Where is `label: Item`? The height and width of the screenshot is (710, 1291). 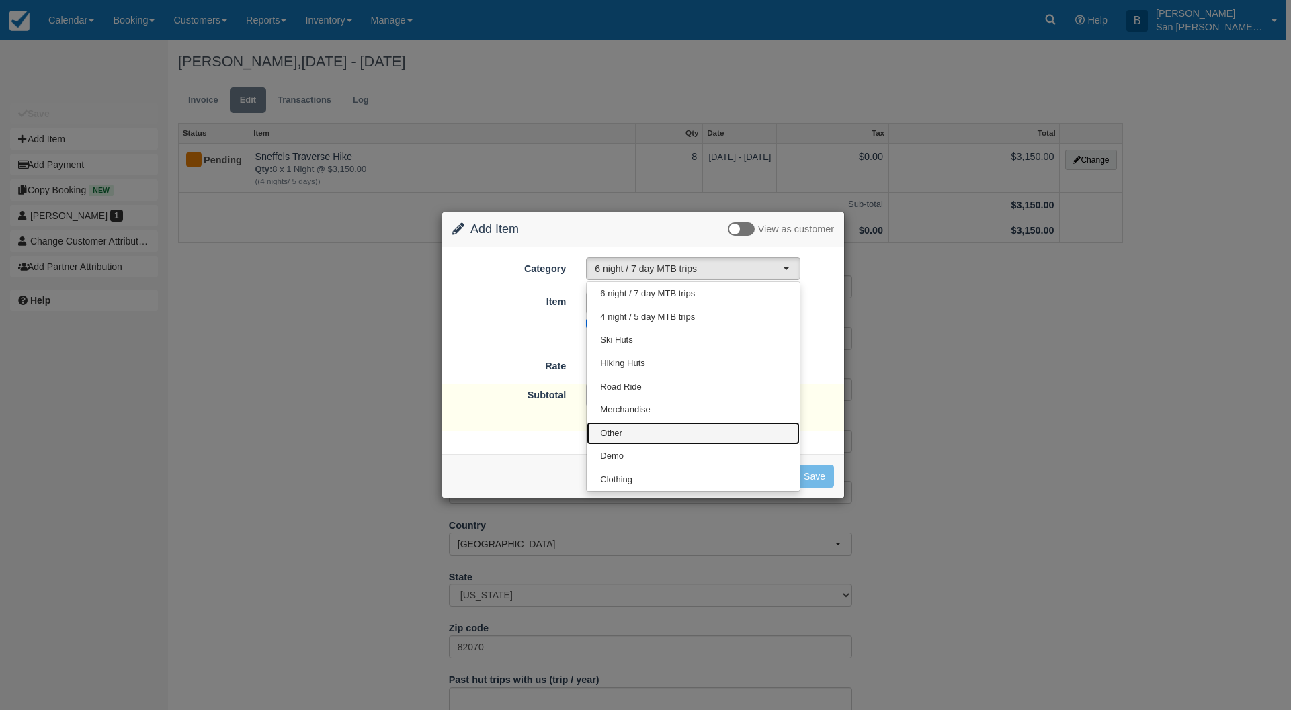
label: Item is located at coordinates (509, 300).